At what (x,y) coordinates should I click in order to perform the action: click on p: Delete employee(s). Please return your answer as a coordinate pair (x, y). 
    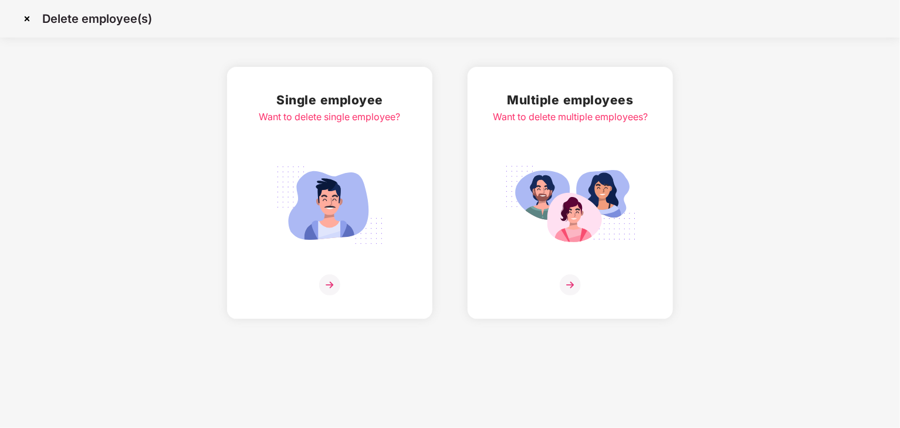
    Looking at the image, I should click on (97, 19).